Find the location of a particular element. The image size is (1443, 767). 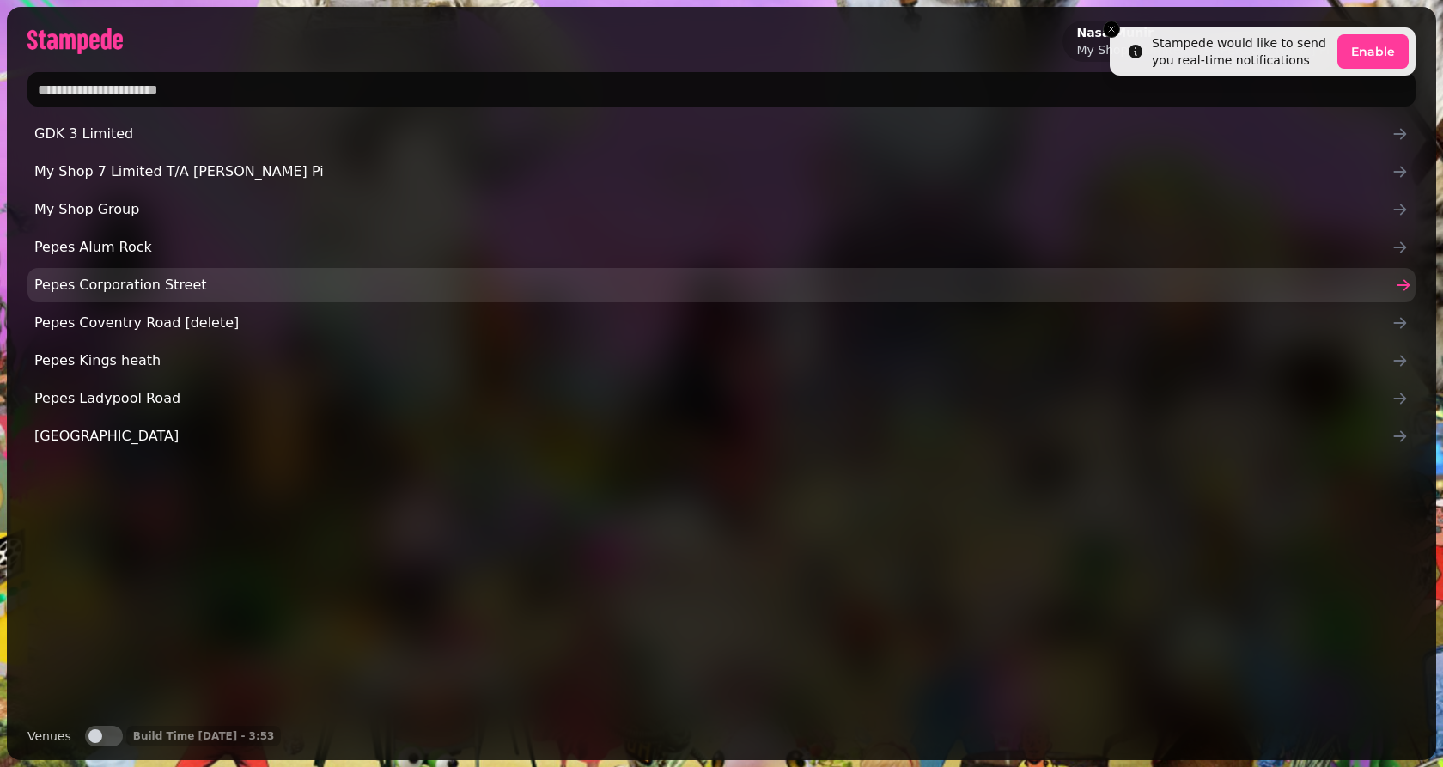

a: GDK 3 Limited is located at coordinates (722, 134).